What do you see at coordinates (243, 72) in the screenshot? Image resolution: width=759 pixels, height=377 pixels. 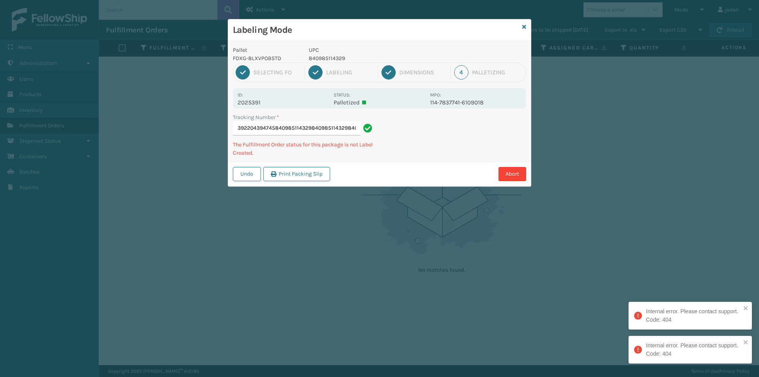 I see `div: 1` at bounding box center [243, 72].